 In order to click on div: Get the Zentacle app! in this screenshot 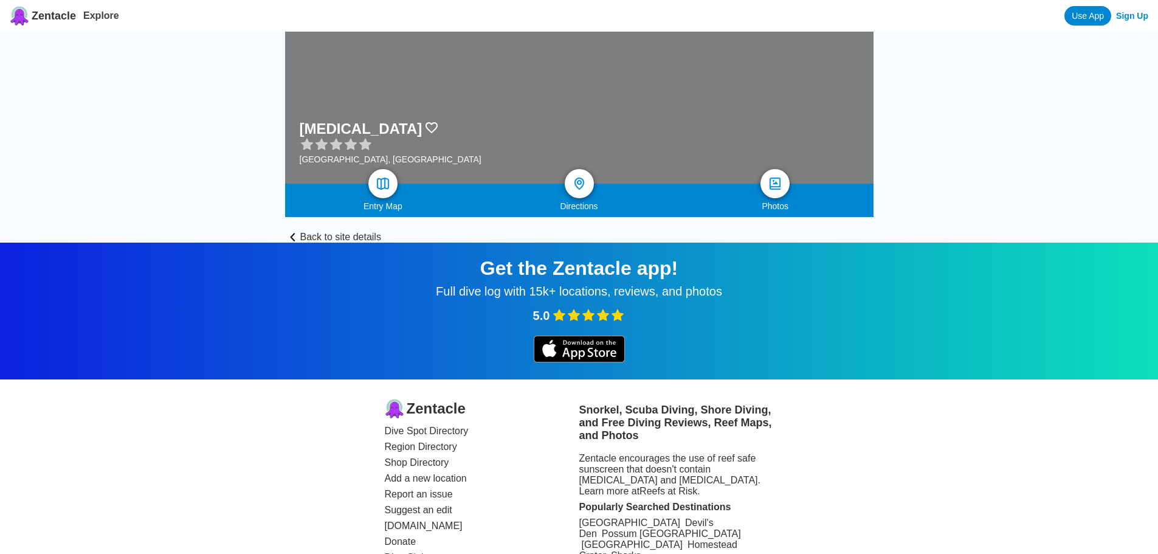, I will do `click(579, 268)`.